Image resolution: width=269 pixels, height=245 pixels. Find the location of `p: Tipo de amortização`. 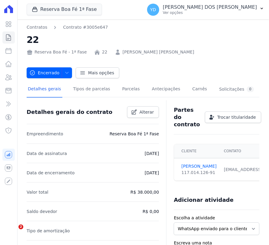

p: Tipo de amortização is located at coordinates (48, 231).